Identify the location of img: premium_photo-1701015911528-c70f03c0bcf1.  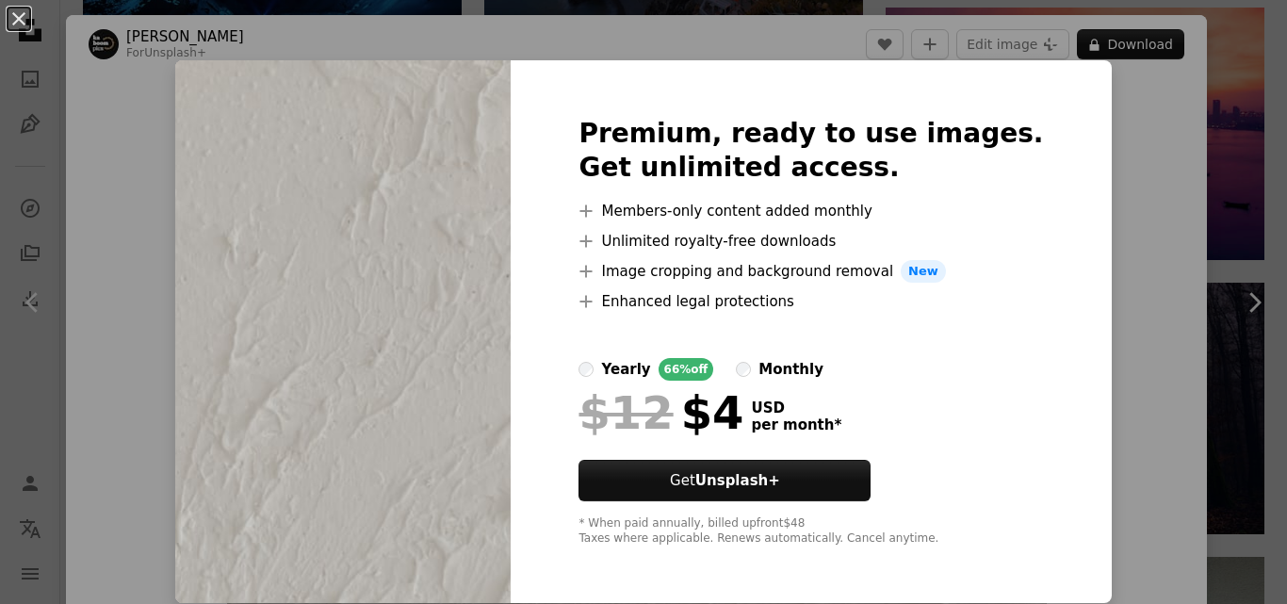
(343, 332).